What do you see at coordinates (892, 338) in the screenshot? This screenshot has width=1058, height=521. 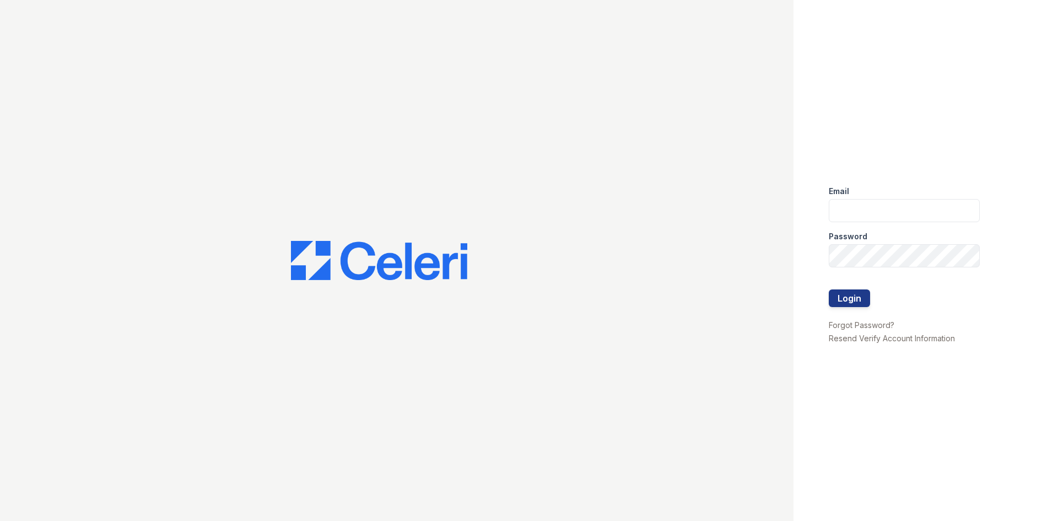 I see `a: Resend Verify Account Information` at bounding box center [892, 338].